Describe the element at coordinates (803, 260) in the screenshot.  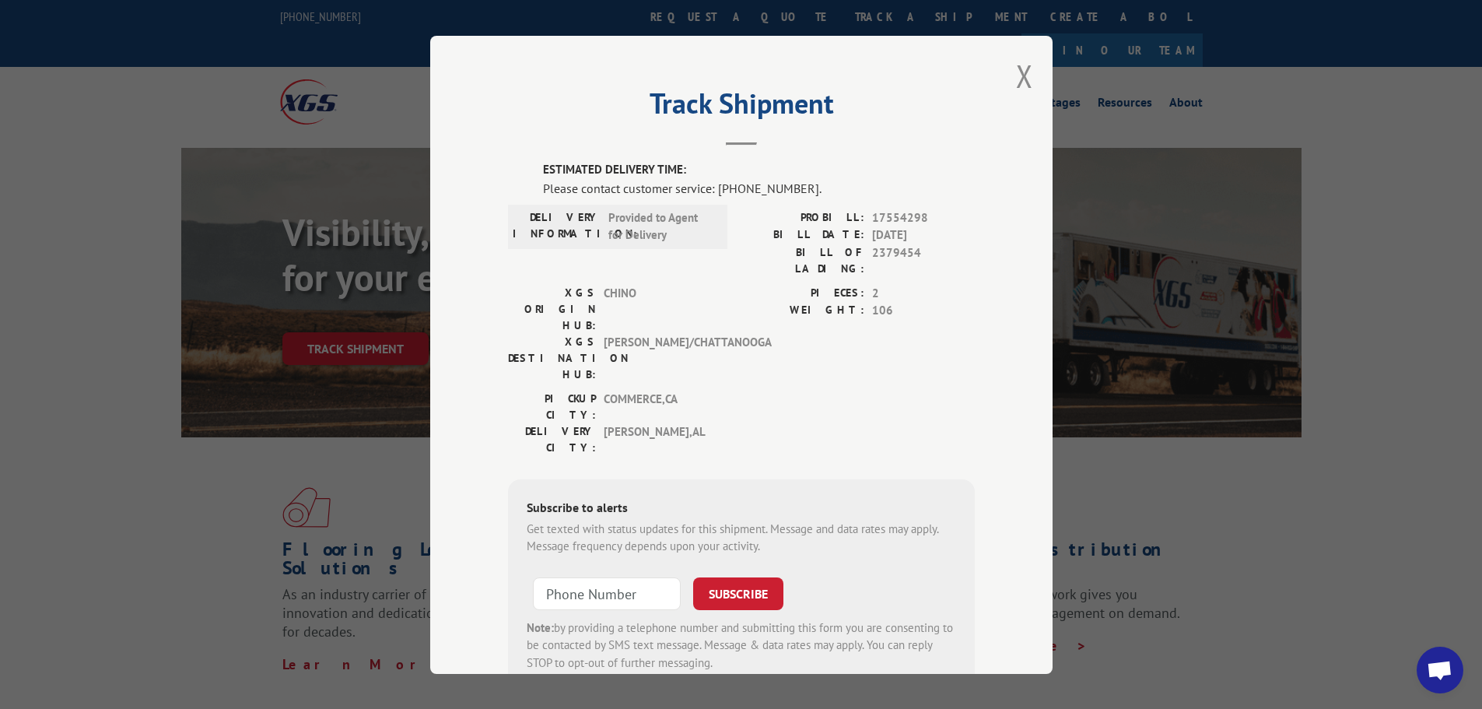
I see `label: BILL OF LADING:` at that location.